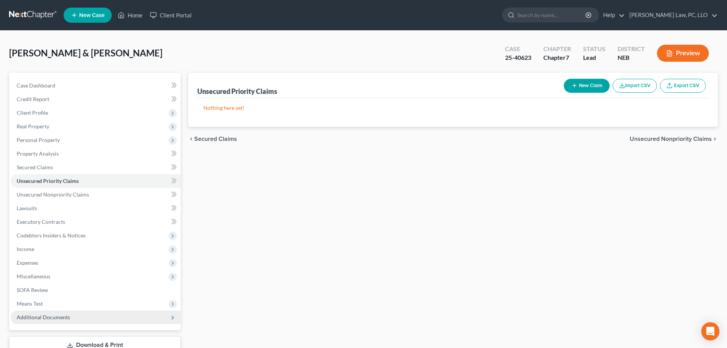  What do you see at coordinates (567, 57) in the screenshot?
I see `span: 7` at bounding box center [567, 57].